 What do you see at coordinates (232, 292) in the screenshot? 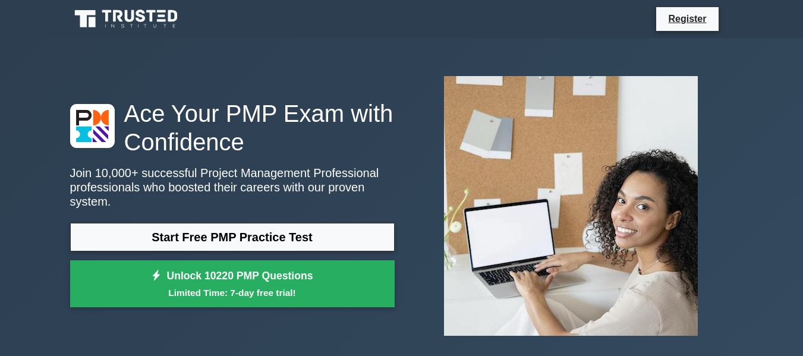
I see `small: Limited Time: 7-day free trial!` at bounding box center [232, 292].